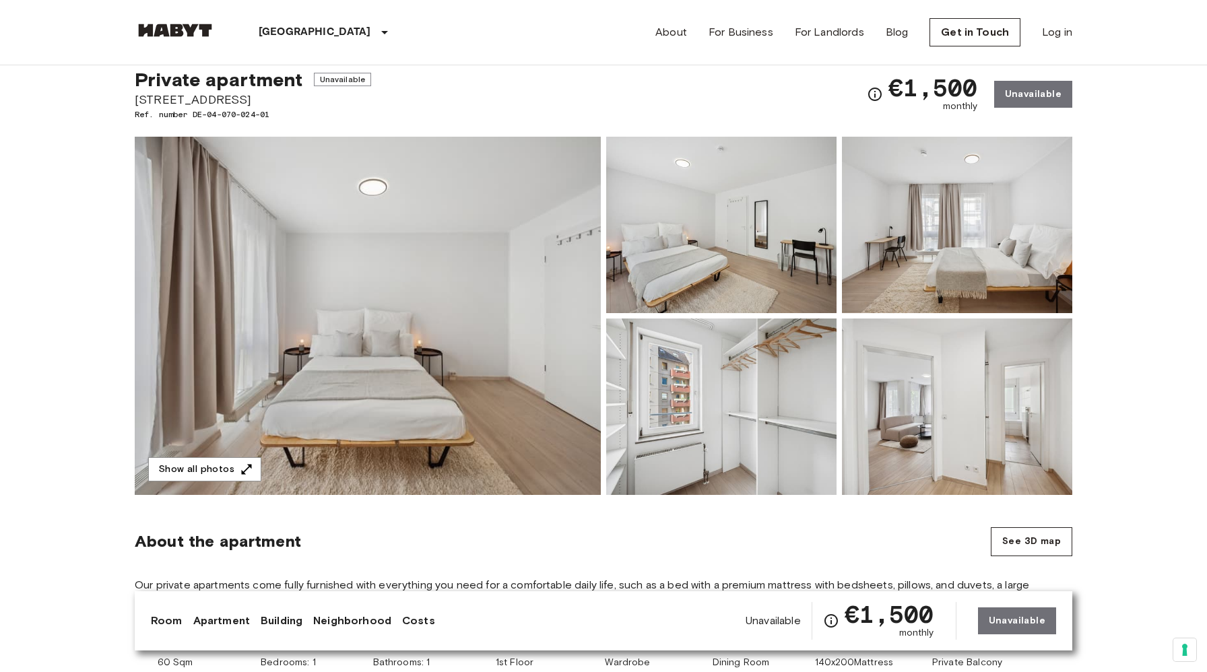 Image resolution: width=1207 pixels, height=672 pixels. I want to click on a: Building, so click(282, 621).